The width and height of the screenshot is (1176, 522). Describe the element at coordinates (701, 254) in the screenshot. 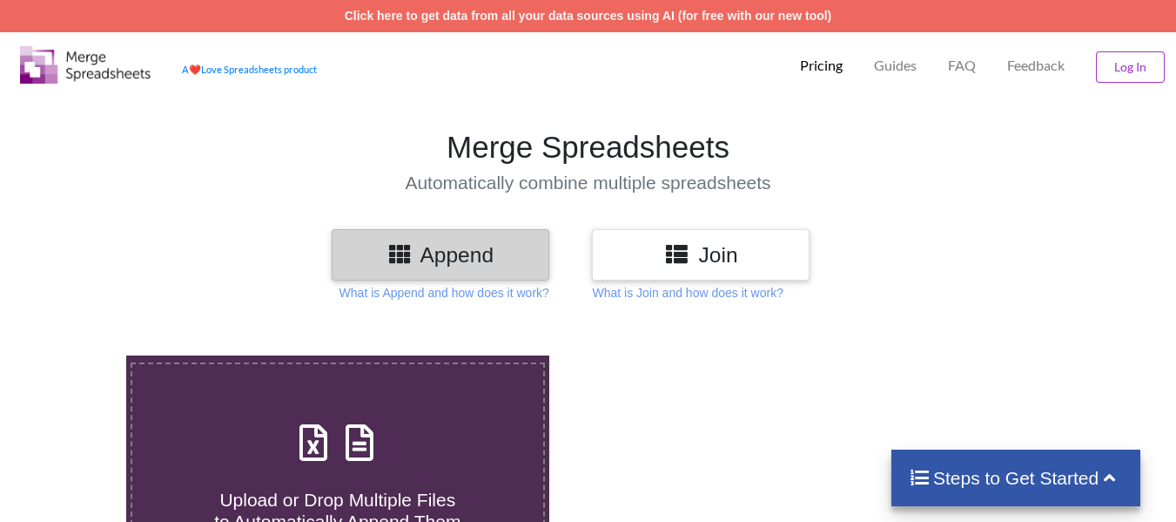

I see `h3: Join` at that location.